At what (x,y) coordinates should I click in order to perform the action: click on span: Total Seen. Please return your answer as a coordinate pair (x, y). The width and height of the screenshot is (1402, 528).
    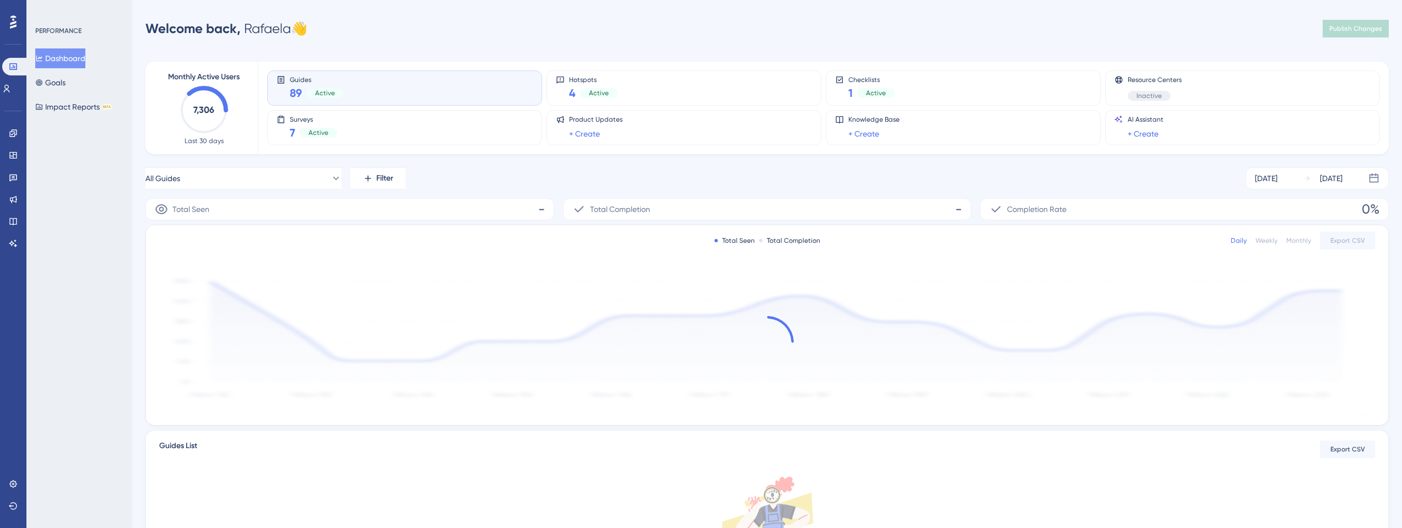
    Looking at the image, I should click on (191, 209).